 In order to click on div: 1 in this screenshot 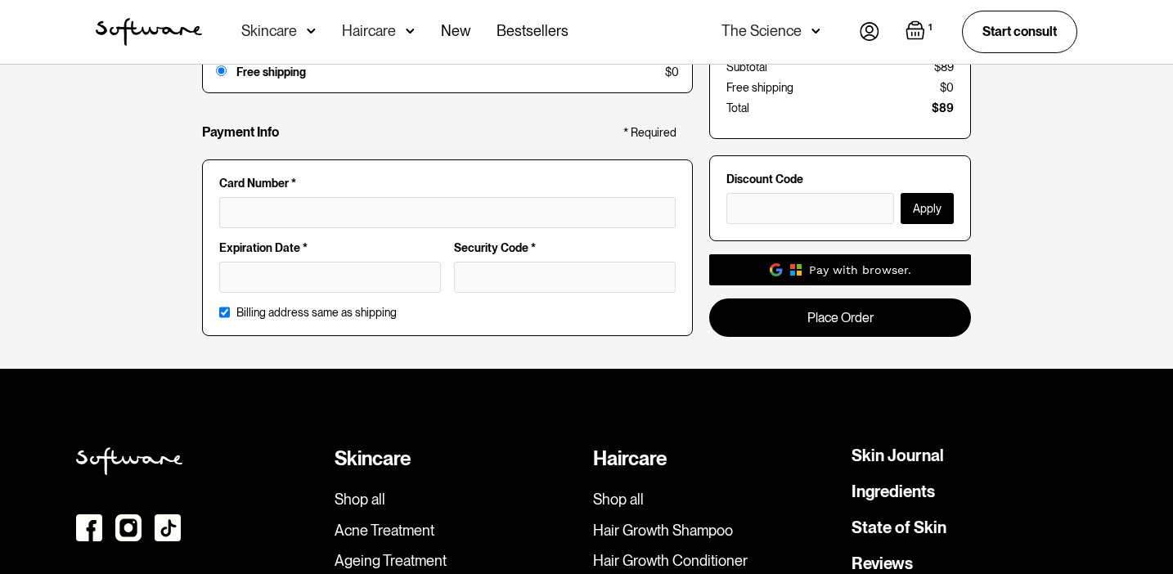, I will do `click(930, 28)`.